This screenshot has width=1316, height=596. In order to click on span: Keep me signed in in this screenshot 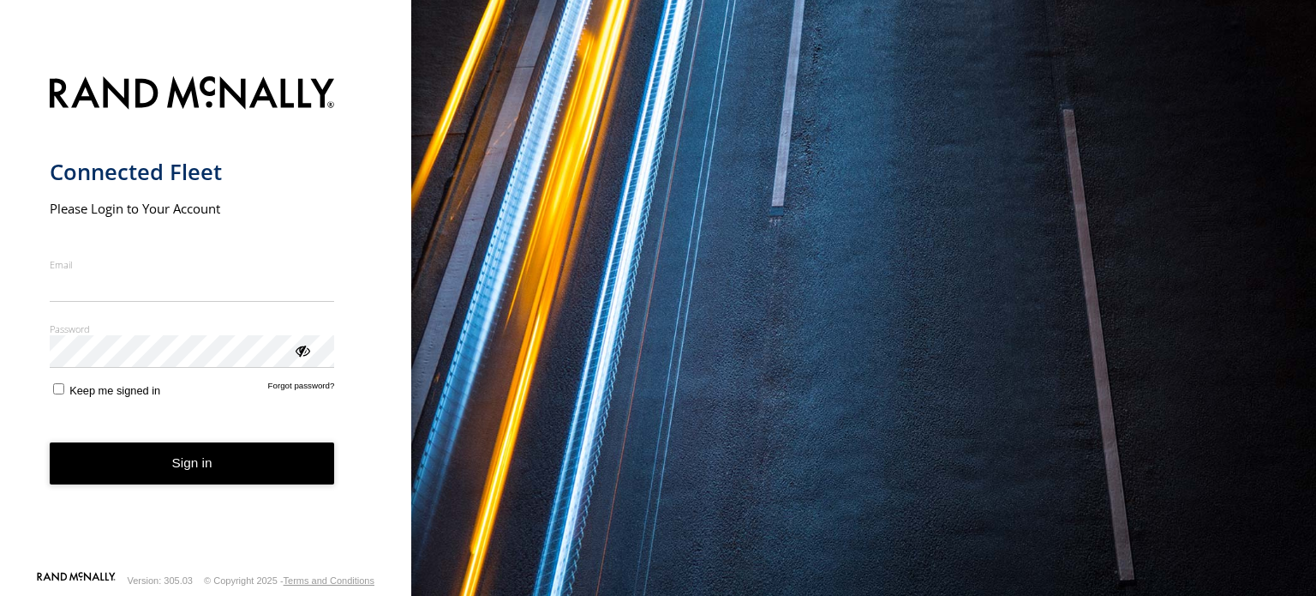, I will do `click(115, 390)`.